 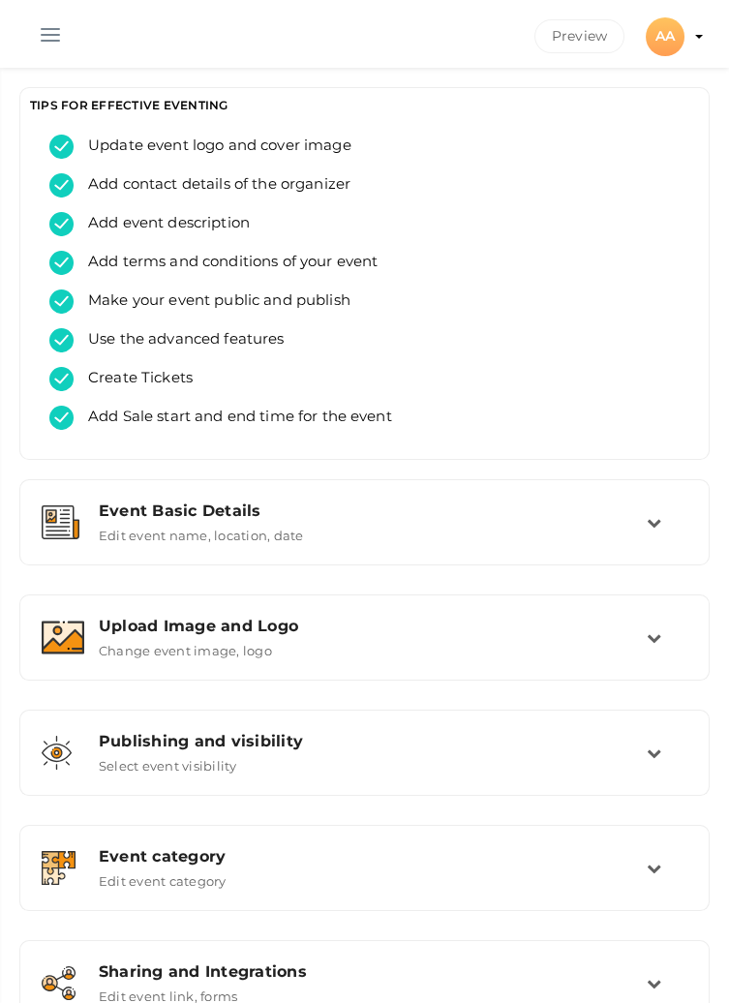 I want to click on span: Publishing and visibility, so click(x=200, y=740).